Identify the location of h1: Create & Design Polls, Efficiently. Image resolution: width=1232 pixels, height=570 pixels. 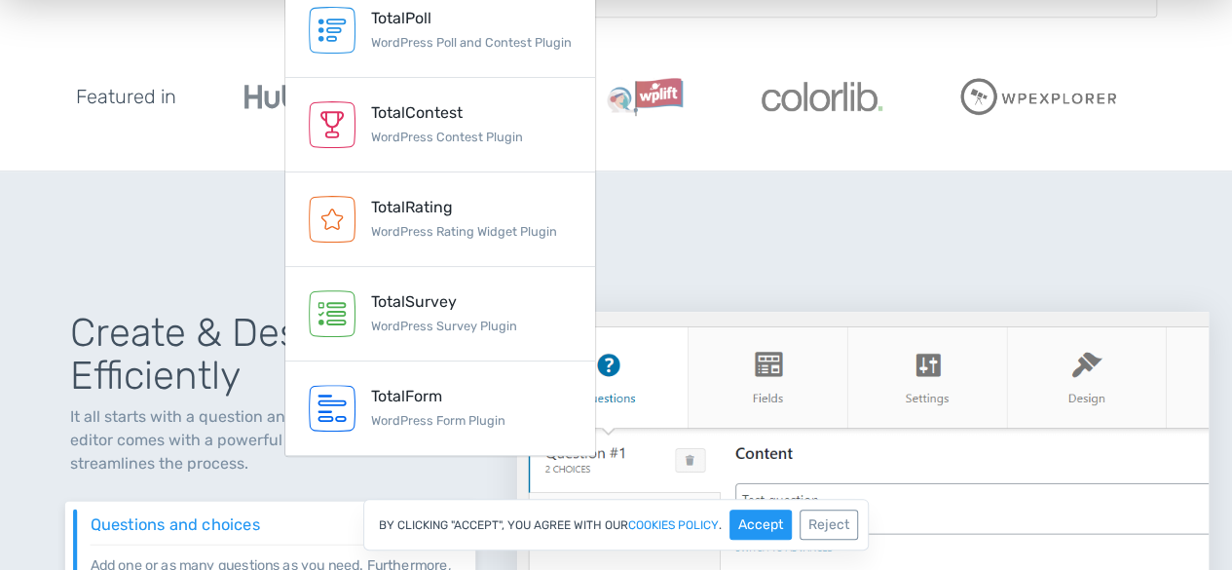
(270, 354).